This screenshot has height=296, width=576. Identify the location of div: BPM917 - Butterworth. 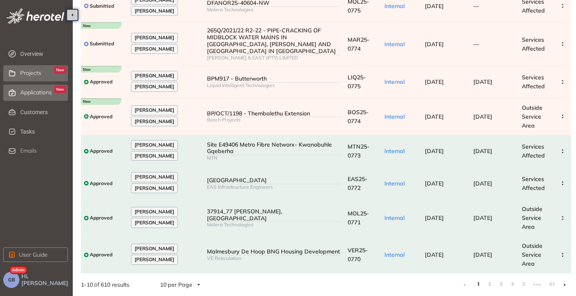
(274, 78).